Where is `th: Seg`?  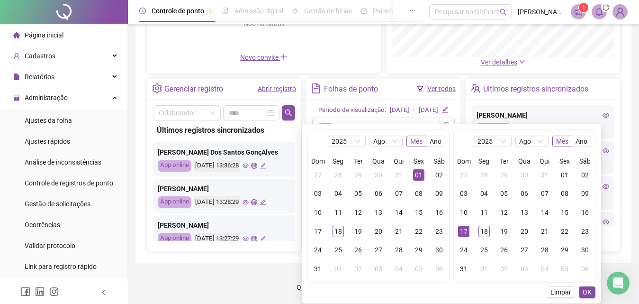 th: Seg is located at coordinates (484, 161).